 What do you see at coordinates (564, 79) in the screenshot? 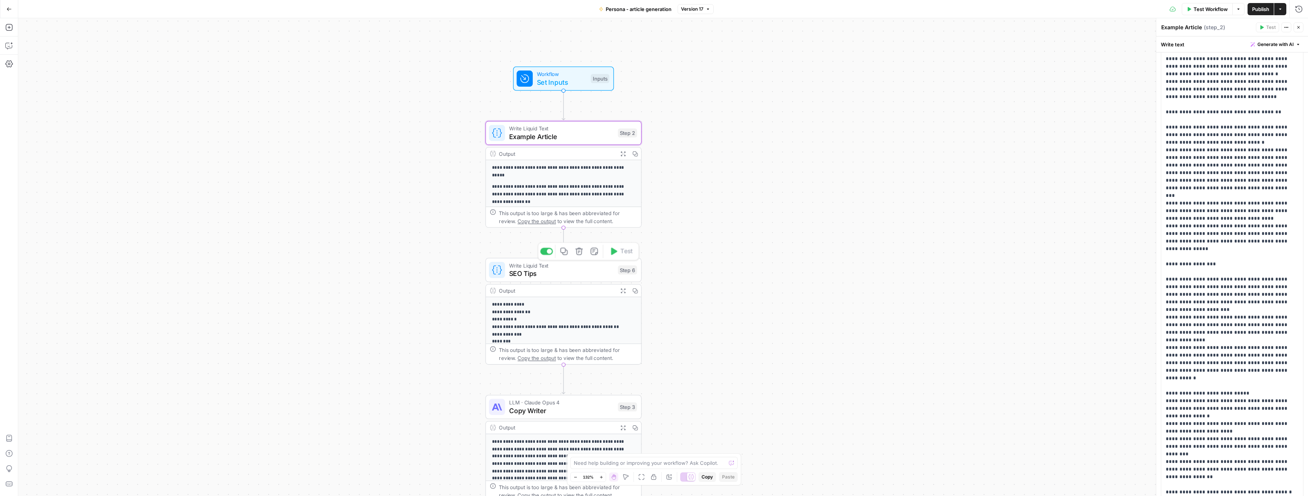
I see `div: WorkflowSet InputsInputs` at bounding box center [564, 79].